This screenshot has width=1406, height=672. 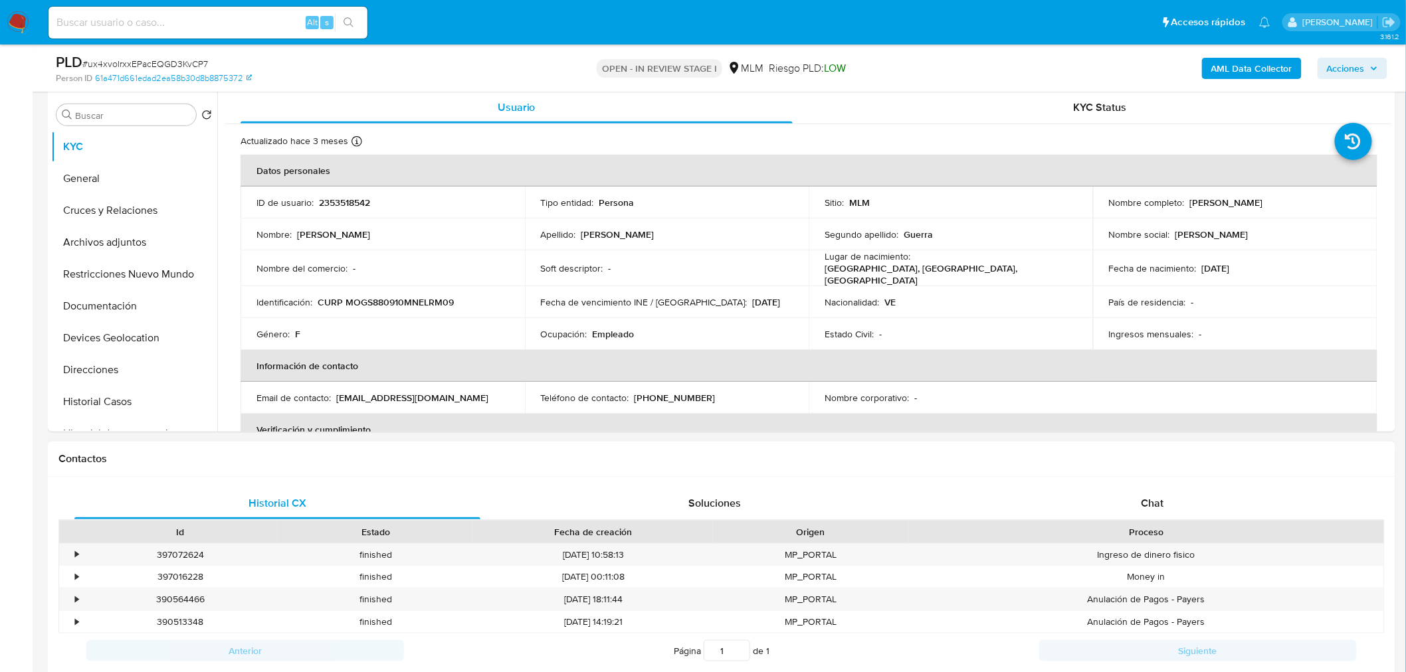 I want to click on a: Notificaciones, so click(x=1264, y=22).